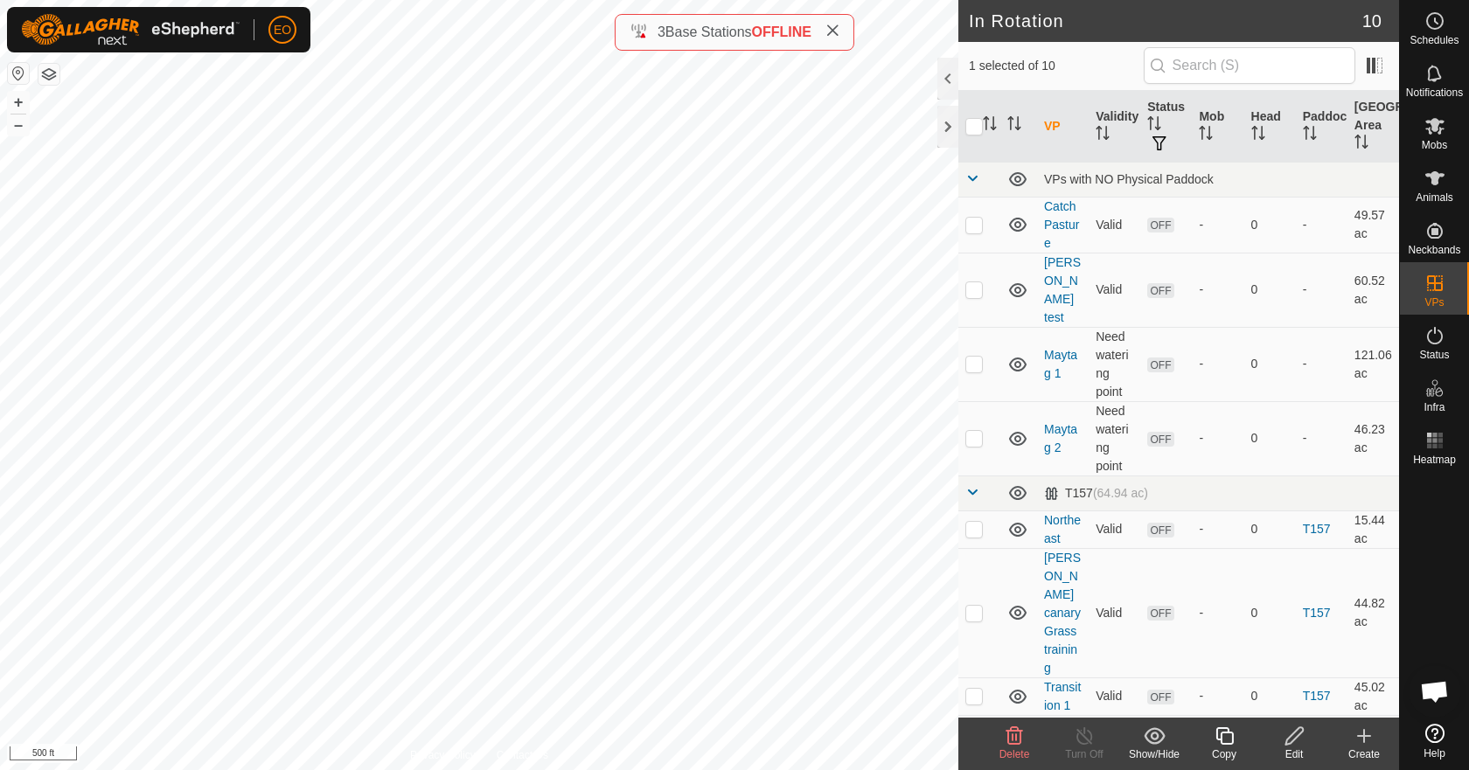 The height and width of the screenshot is (770, 1469). Describe the element at coordinates (1062, 696) in the screenshot. I see `a: Transition 1` at that location.